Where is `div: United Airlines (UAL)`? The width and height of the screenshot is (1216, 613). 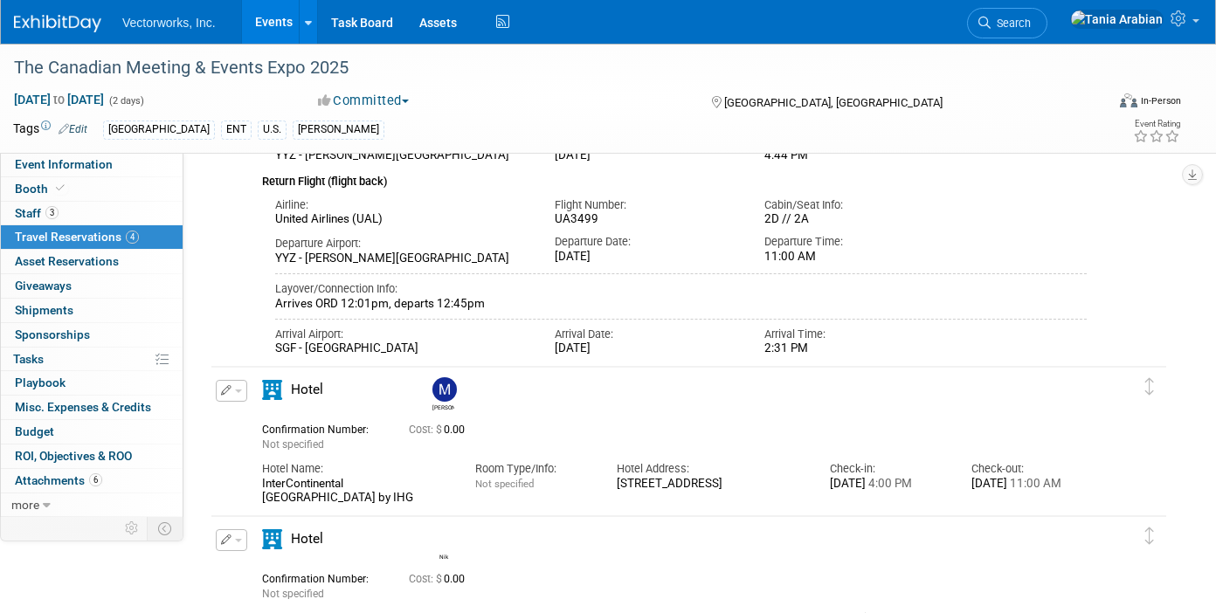
div: United Airlines (UAL) is located at coordinates (402, 219).